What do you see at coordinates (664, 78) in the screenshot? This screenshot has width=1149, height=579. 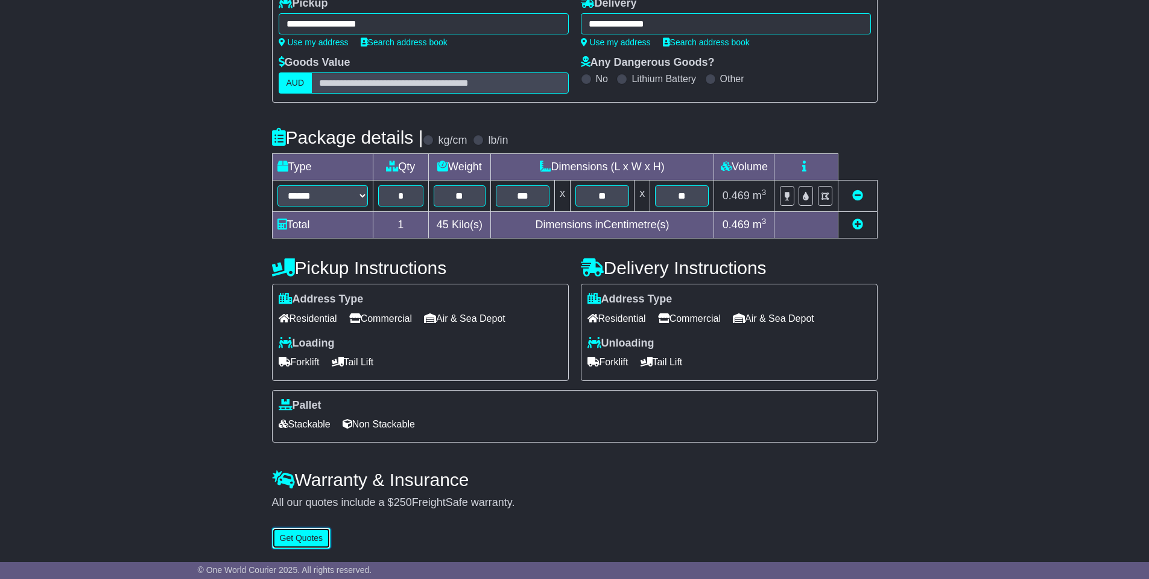 I see `label: Lithium Battery` at bounding box center [664, 78].